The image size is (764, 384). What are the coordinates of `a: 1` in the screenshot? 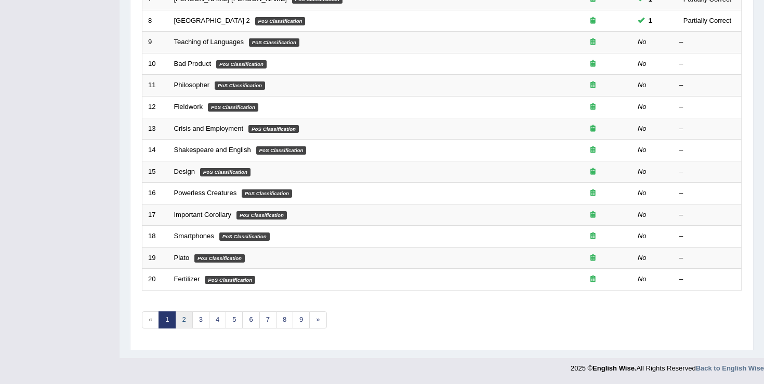 It's located at (167, 320).